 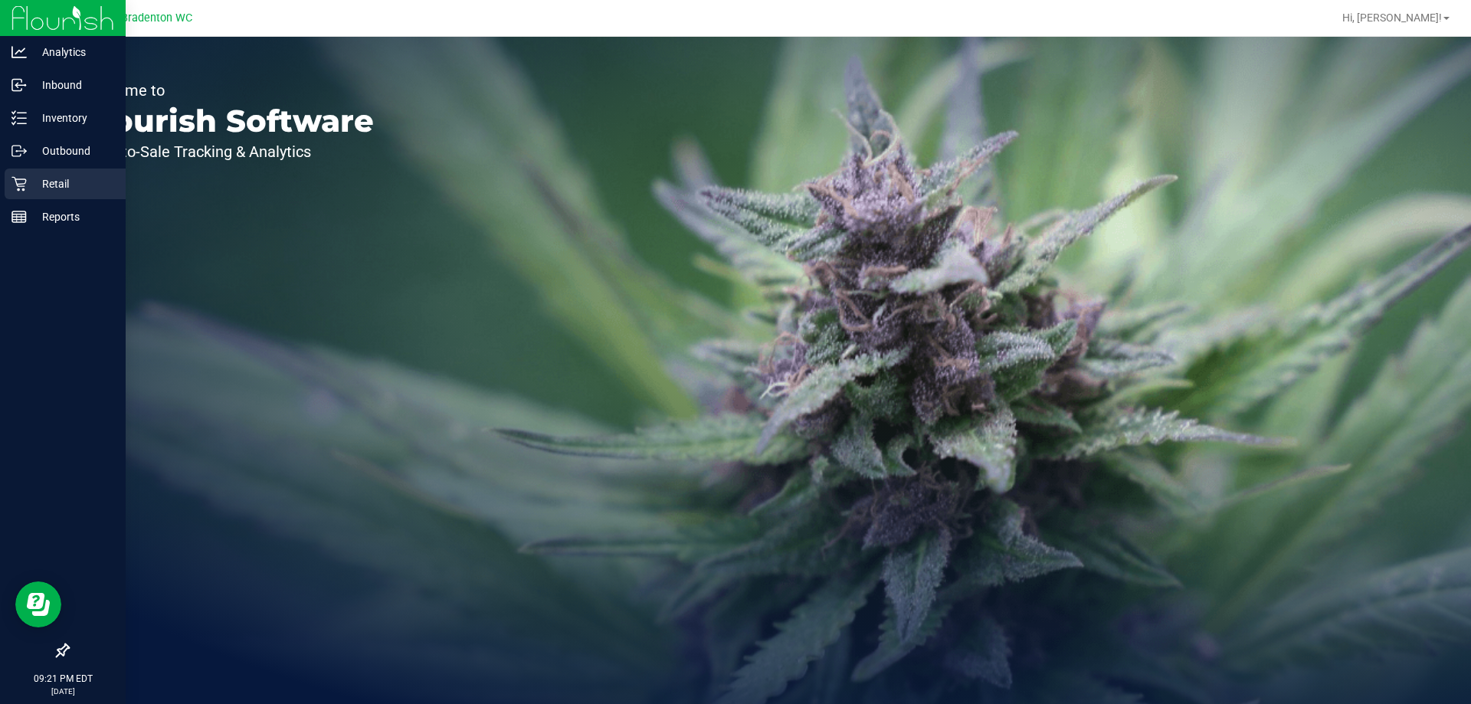 What do you see at coordinates (19, 118) in the screenshot?
I see `inline-svg: Inventory` at bounding box center [19, 118].